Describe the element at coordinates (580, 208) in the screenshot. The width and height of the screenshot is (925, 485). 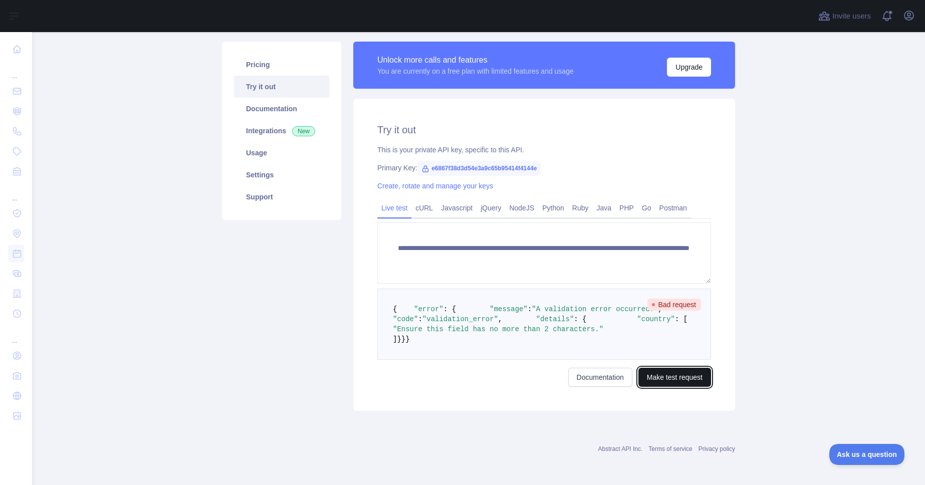
I see `a: Ruby` at that location.